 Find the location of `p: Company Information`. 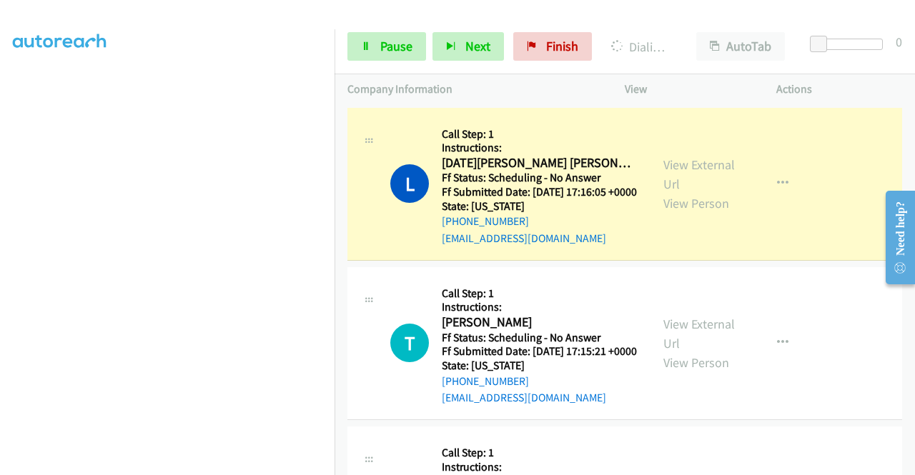

p: Company Information is located at coordinates (473, 89).